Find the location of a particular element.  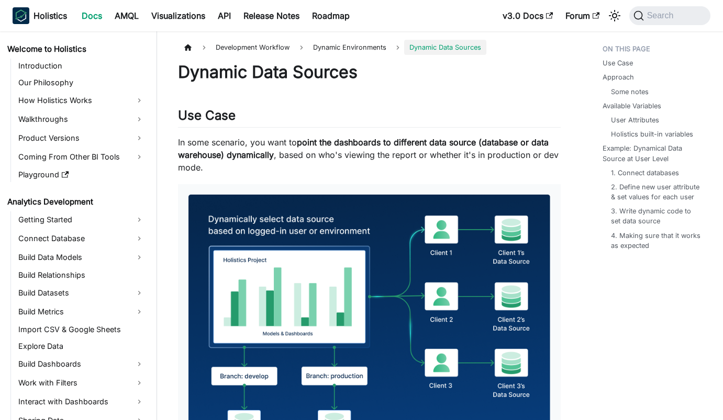

a: Docs is located at coordinates (92, 16).